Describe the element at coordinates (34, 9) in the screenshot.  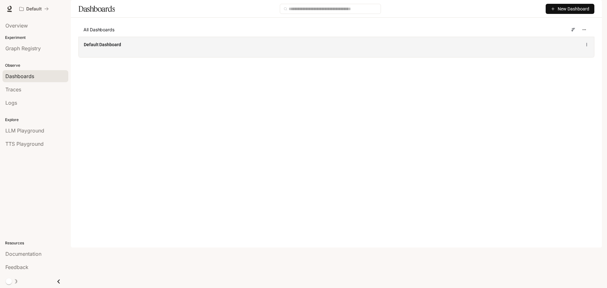
I see `p: Default` at that location.